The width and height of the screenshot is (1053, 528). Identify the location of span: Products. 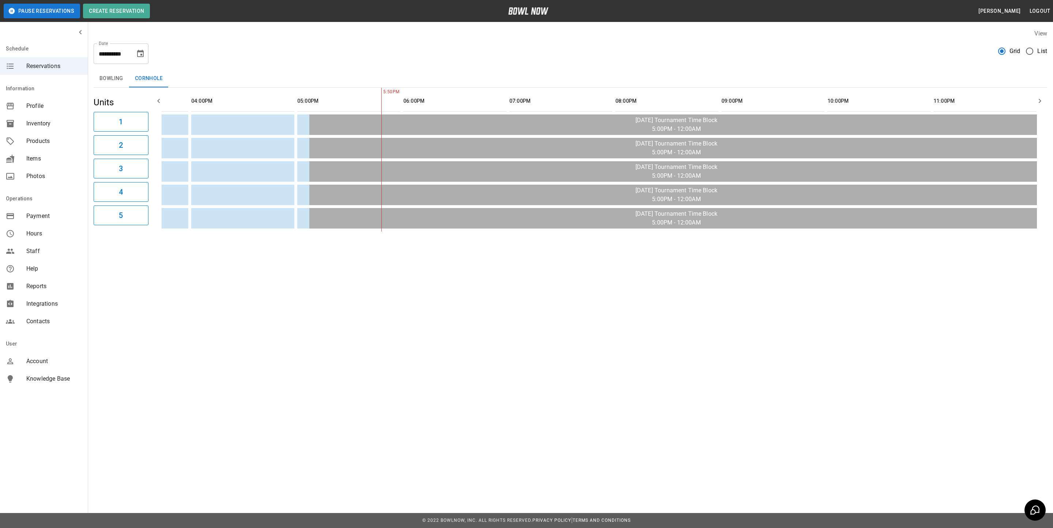
(54, 141).